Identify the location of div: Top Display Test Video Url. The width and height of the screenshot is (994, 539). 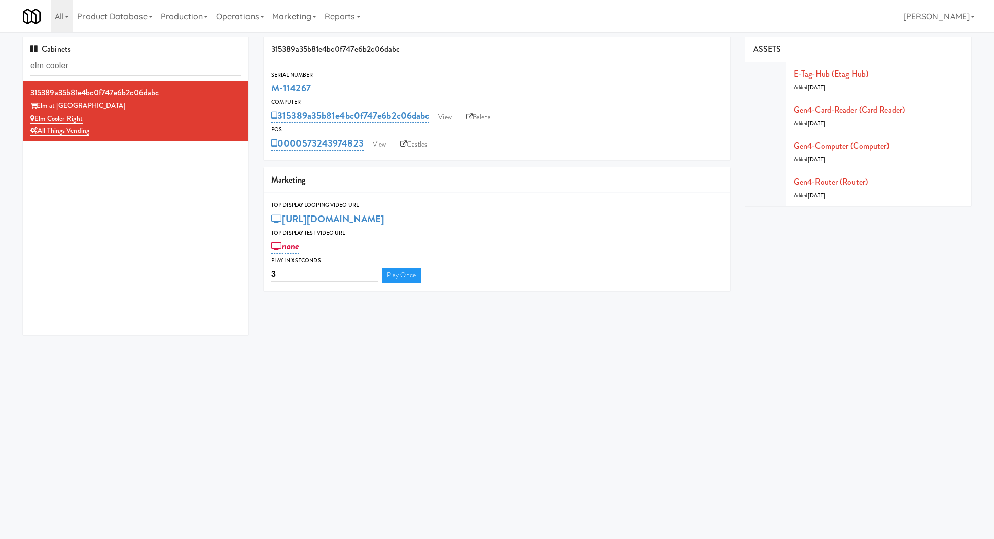
(497, 233).